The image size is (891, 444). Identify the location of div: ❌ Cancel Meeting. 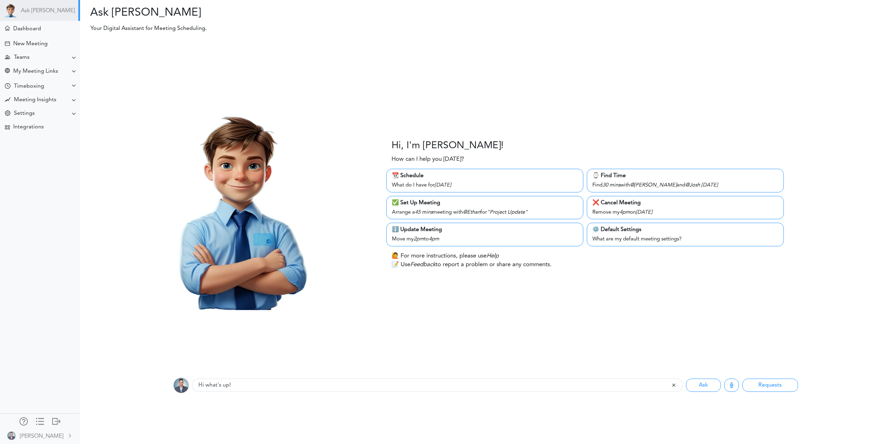
(685, 203).